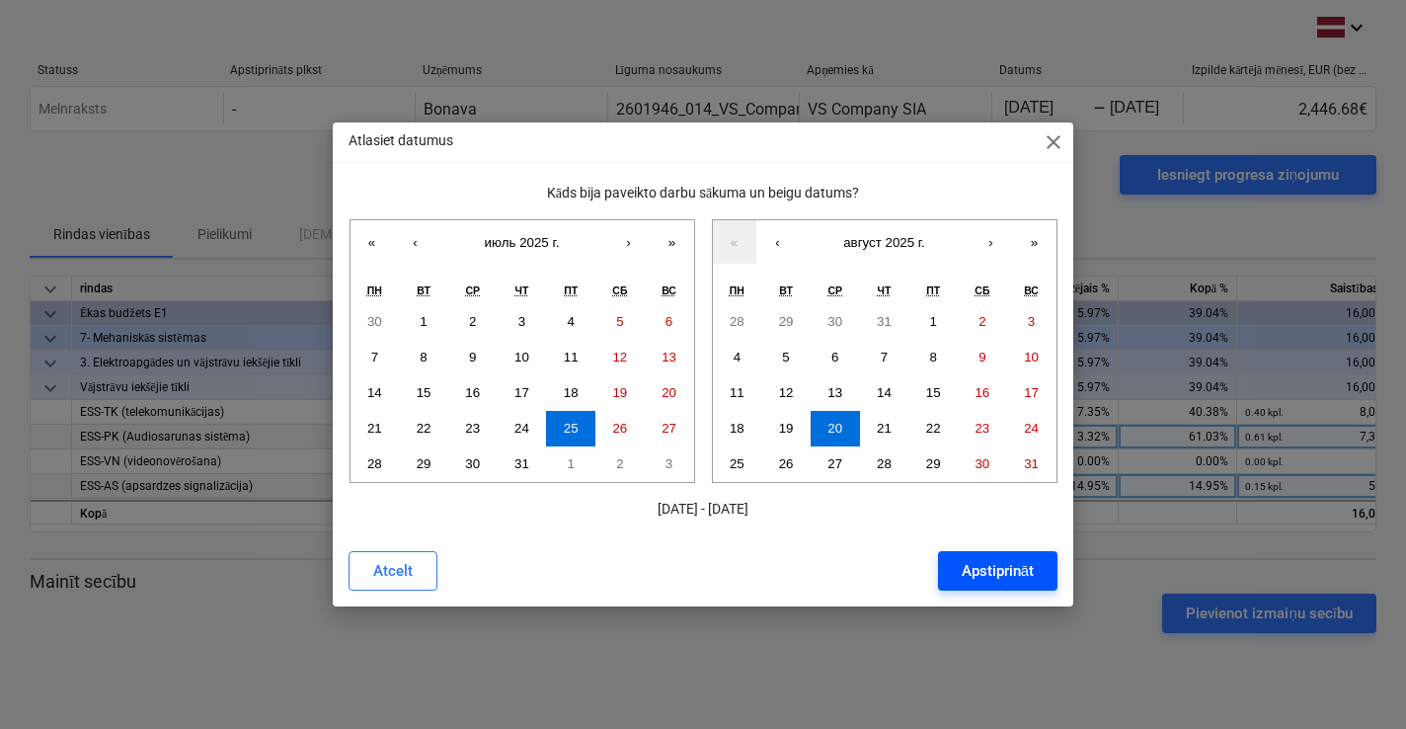  Describe the element at coordinates (424, 392) in the screenshot. I see `abbr: 15 июля 2025 г.` at that location.